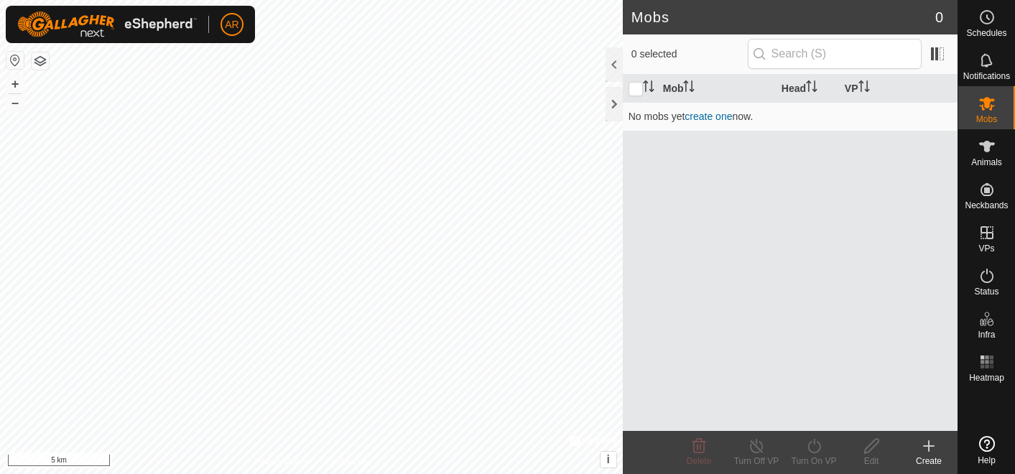 The image size is (1015, 474). What do you see at coordinates (107, 24) in the screenshot?
I see `img: Gallagher Logo` at bounding box center [107, 24].